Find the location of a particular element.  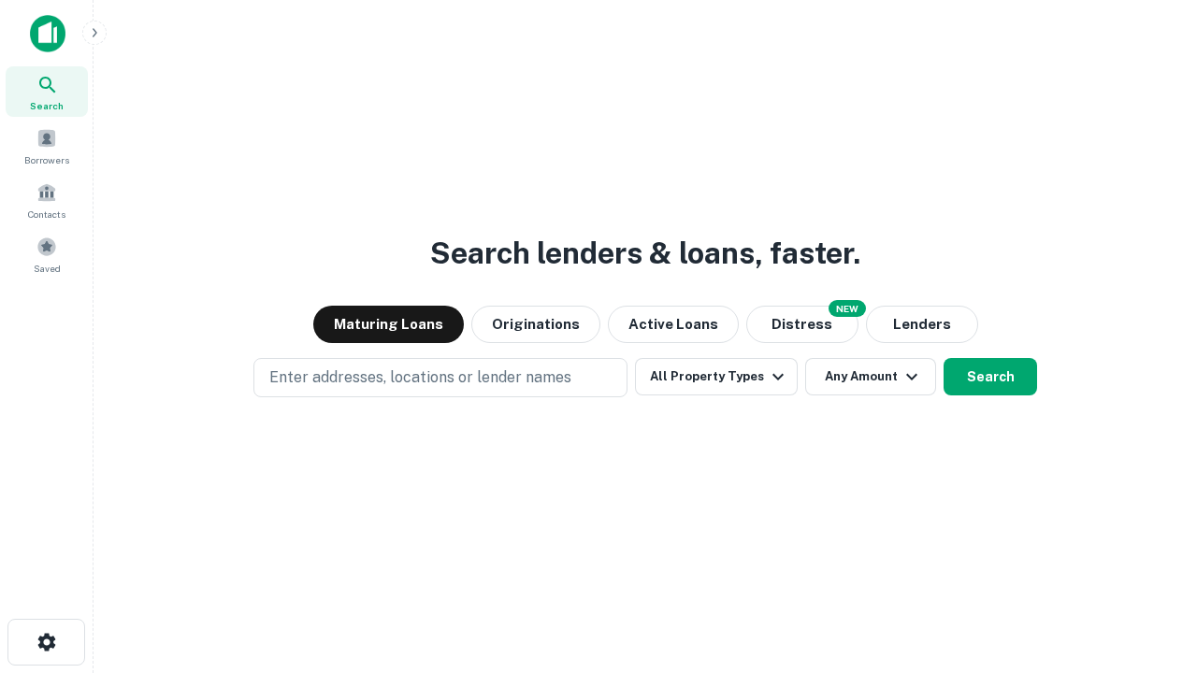

div: Borrowers is located at coordinates (47, 146).